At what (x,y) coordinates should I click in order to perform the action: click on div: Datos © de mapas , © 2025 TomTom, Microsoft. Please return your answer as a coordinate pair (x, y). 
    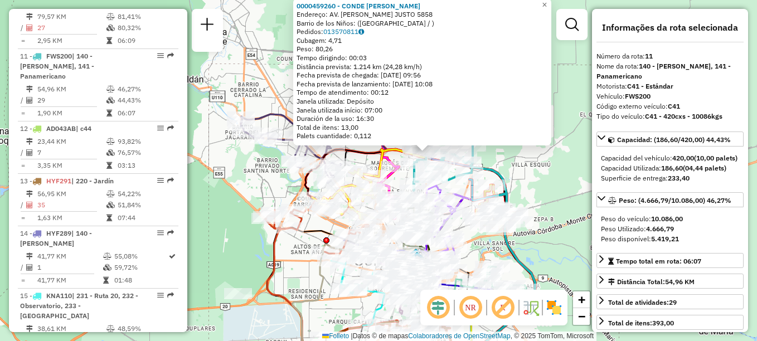
    Looking at the image, I should click on (458, 336).